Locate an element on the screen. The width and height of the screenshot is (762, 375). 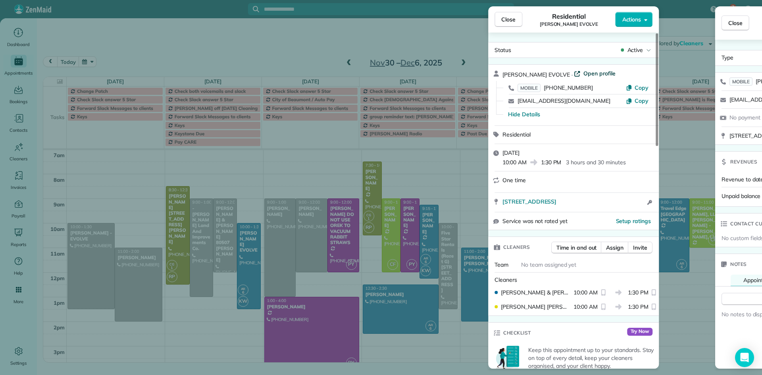
p: 3 hours and 30 minutes is located at coordinates (596, 162).